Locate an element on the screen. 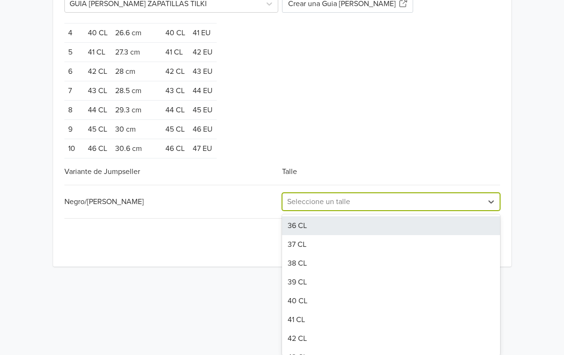 The width and height of the screenshot is (564, 355). td: 27.3 cm is located at coordinates (136, 52).